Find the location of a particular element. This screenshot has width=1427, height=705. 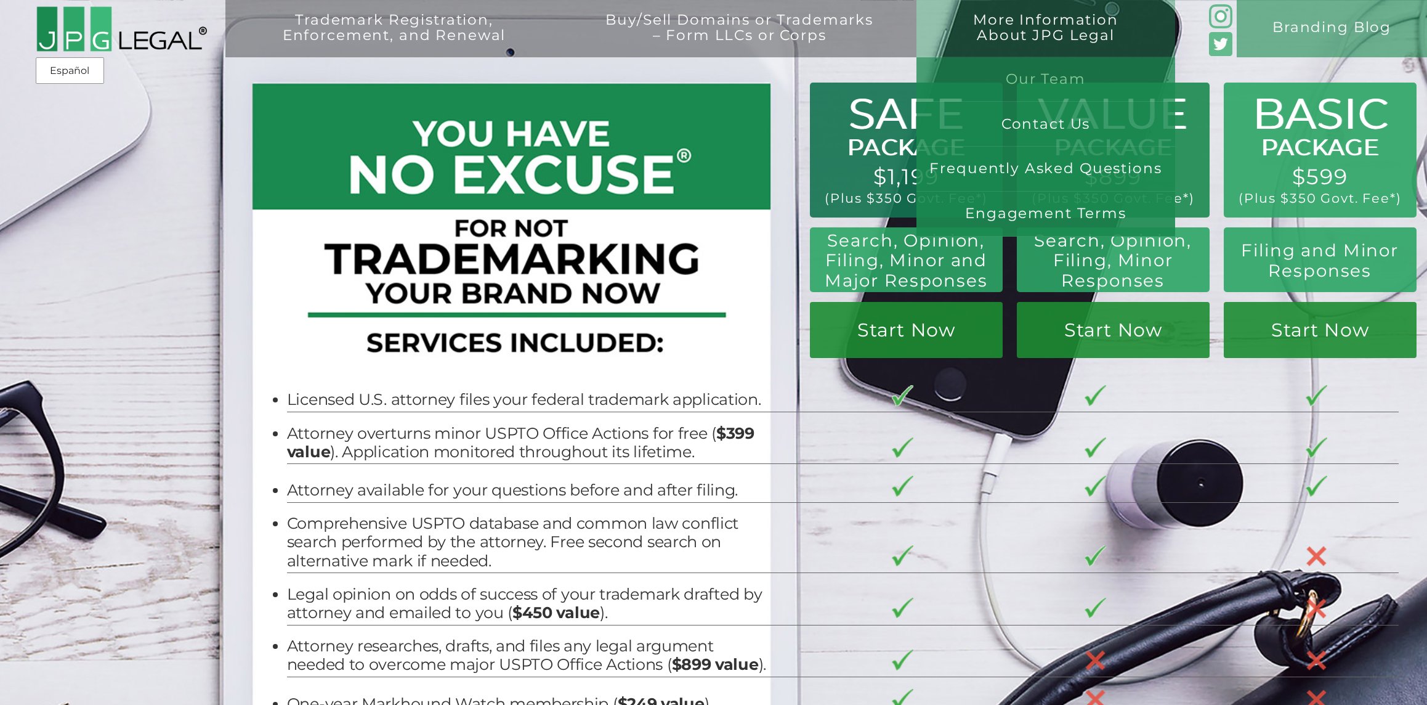

li: Licensed U.S. attorney files your federal trademark application. is located at coordinates (527, 399).